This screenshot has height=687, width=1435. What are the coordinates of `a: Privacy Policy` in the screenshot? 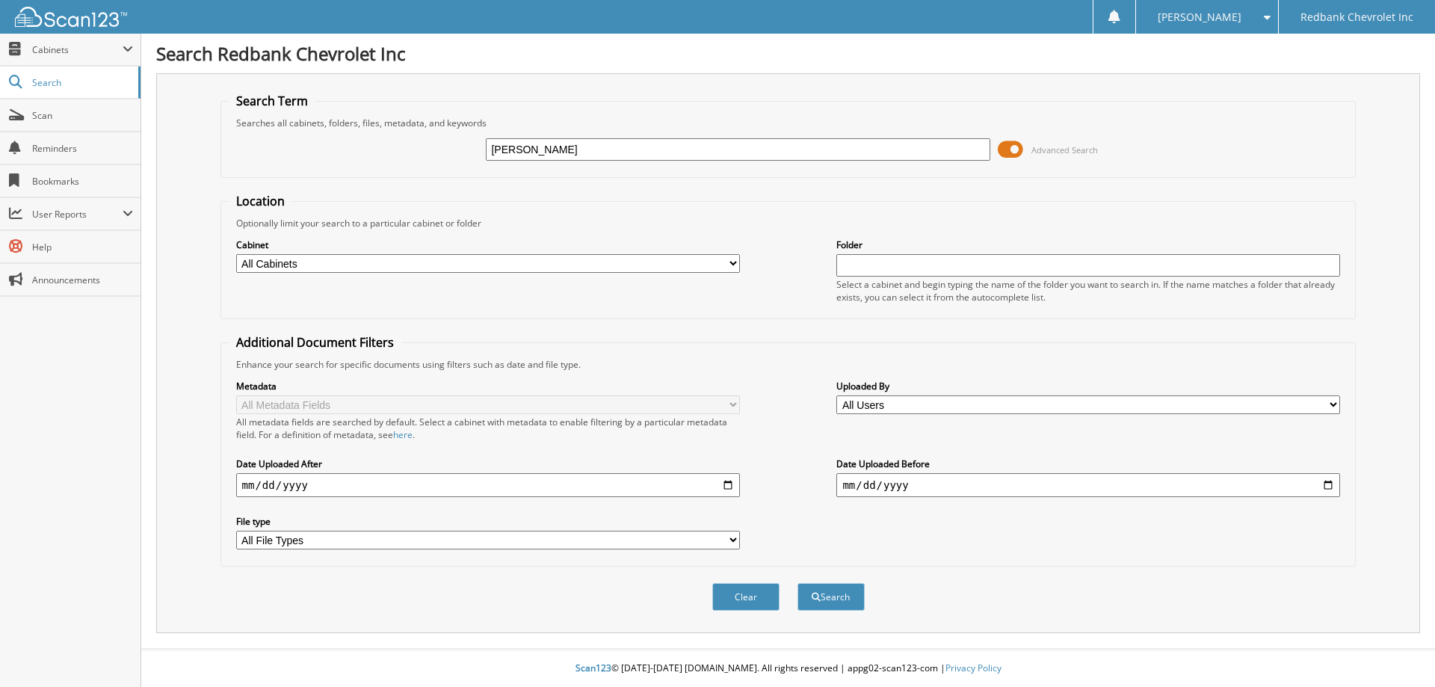 It's located at (973, 667).